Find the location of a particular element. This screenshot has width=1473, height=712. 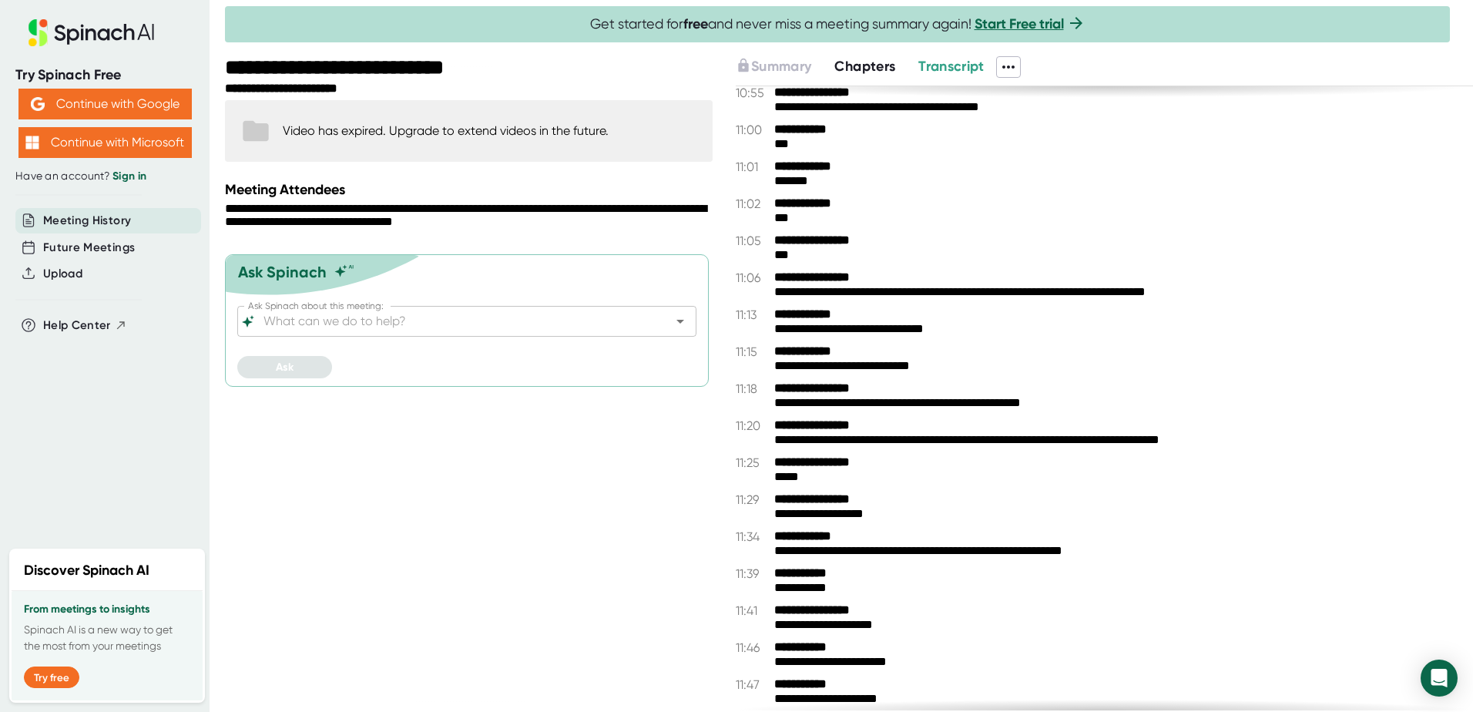

button: Transcript is located at coordinates (951, 66).